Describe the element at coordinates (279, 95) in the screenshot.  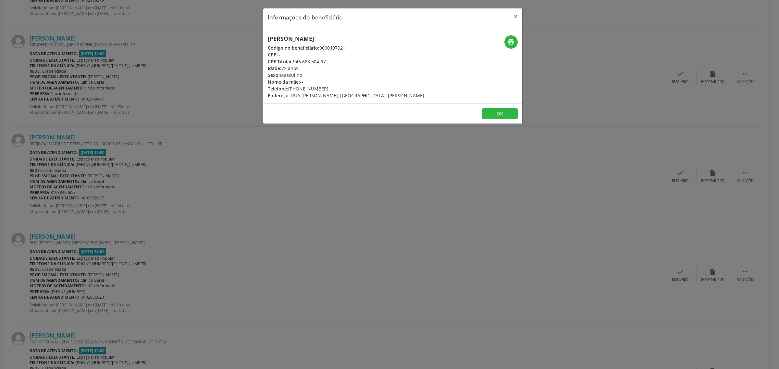
I see `span: Endereço:` at that location.